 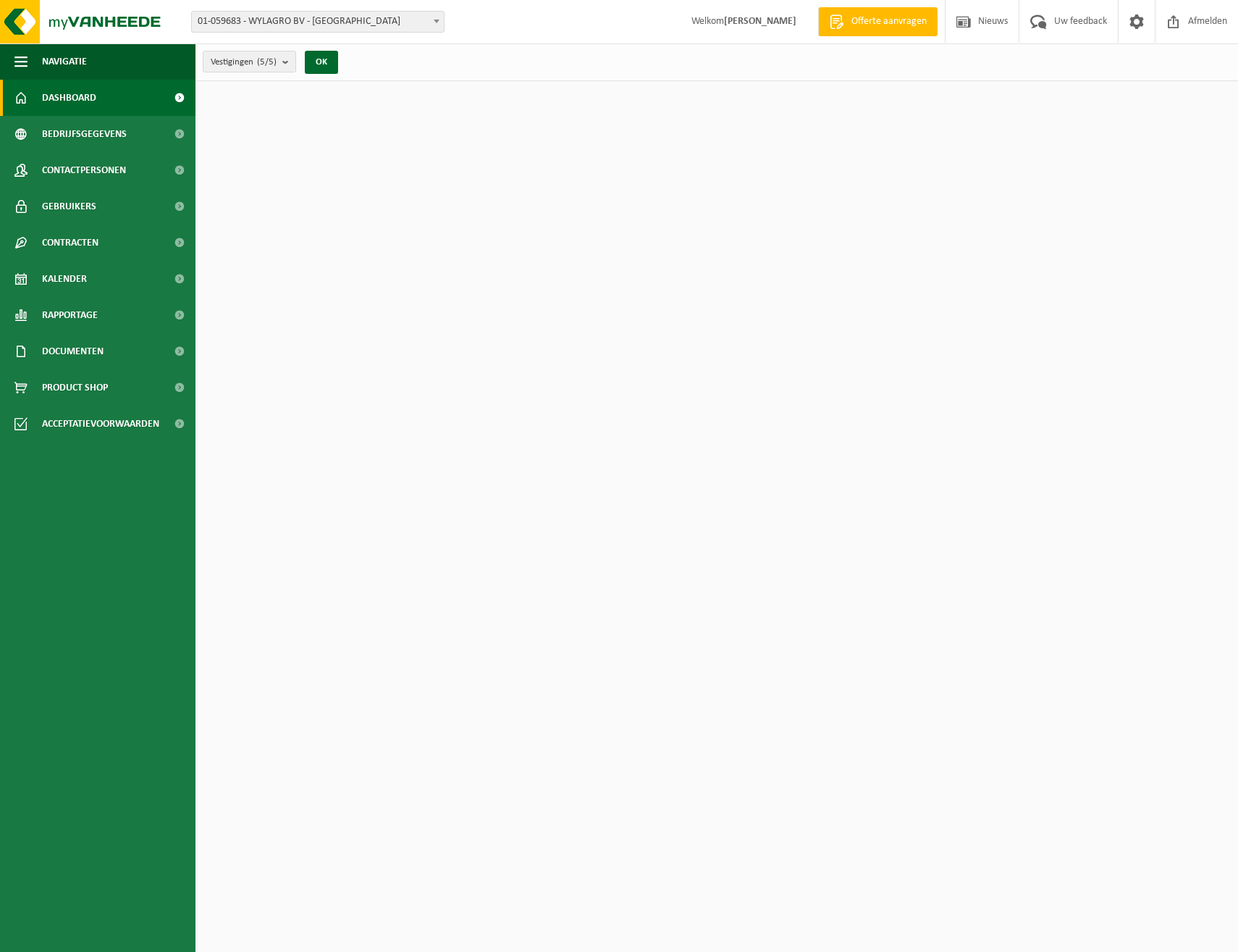 I want to click on span: Acceptatievoorwaarden, so click(x=101, y=423).